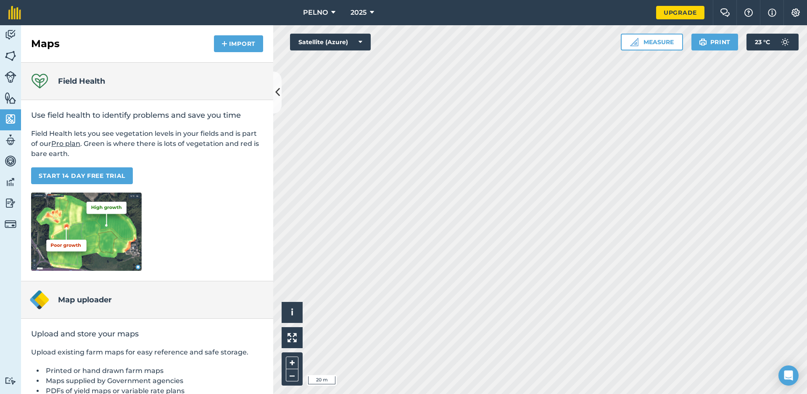 This screenshot has height=394, width=807. Describe the element at coordinates (153, 381) in the screenshot. I see `li: Maps supplied by Government agencies` at that location.